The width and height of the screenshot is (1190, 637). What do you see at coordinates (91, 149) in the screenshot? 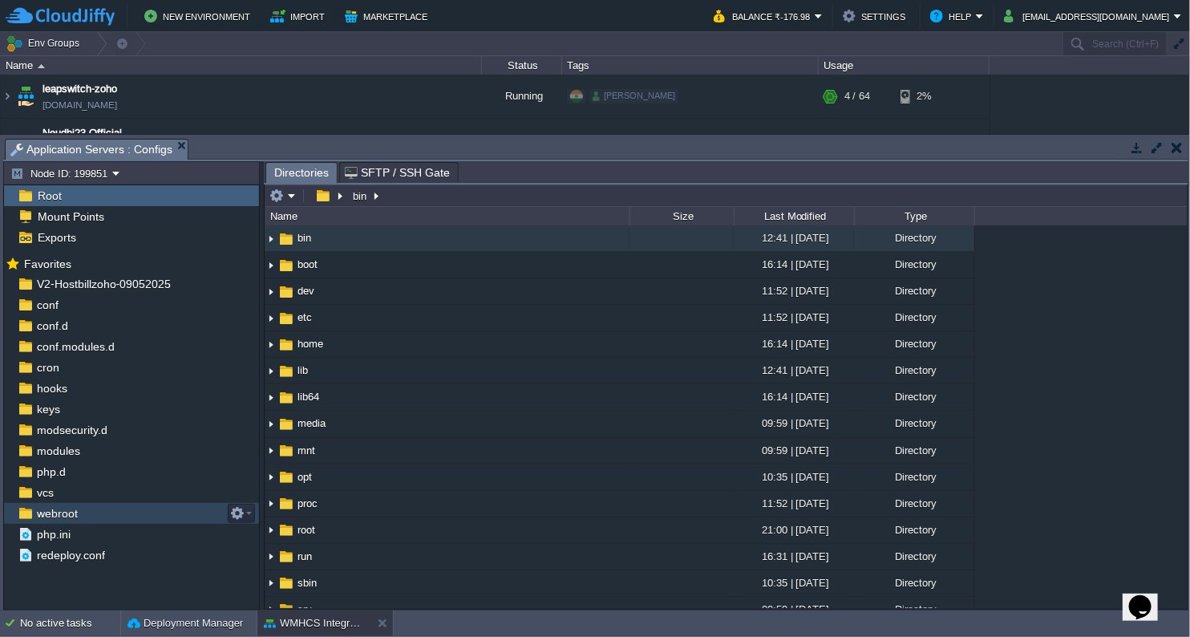
I see `span: Application Servers : Configs` at bounding box center [91, 149].